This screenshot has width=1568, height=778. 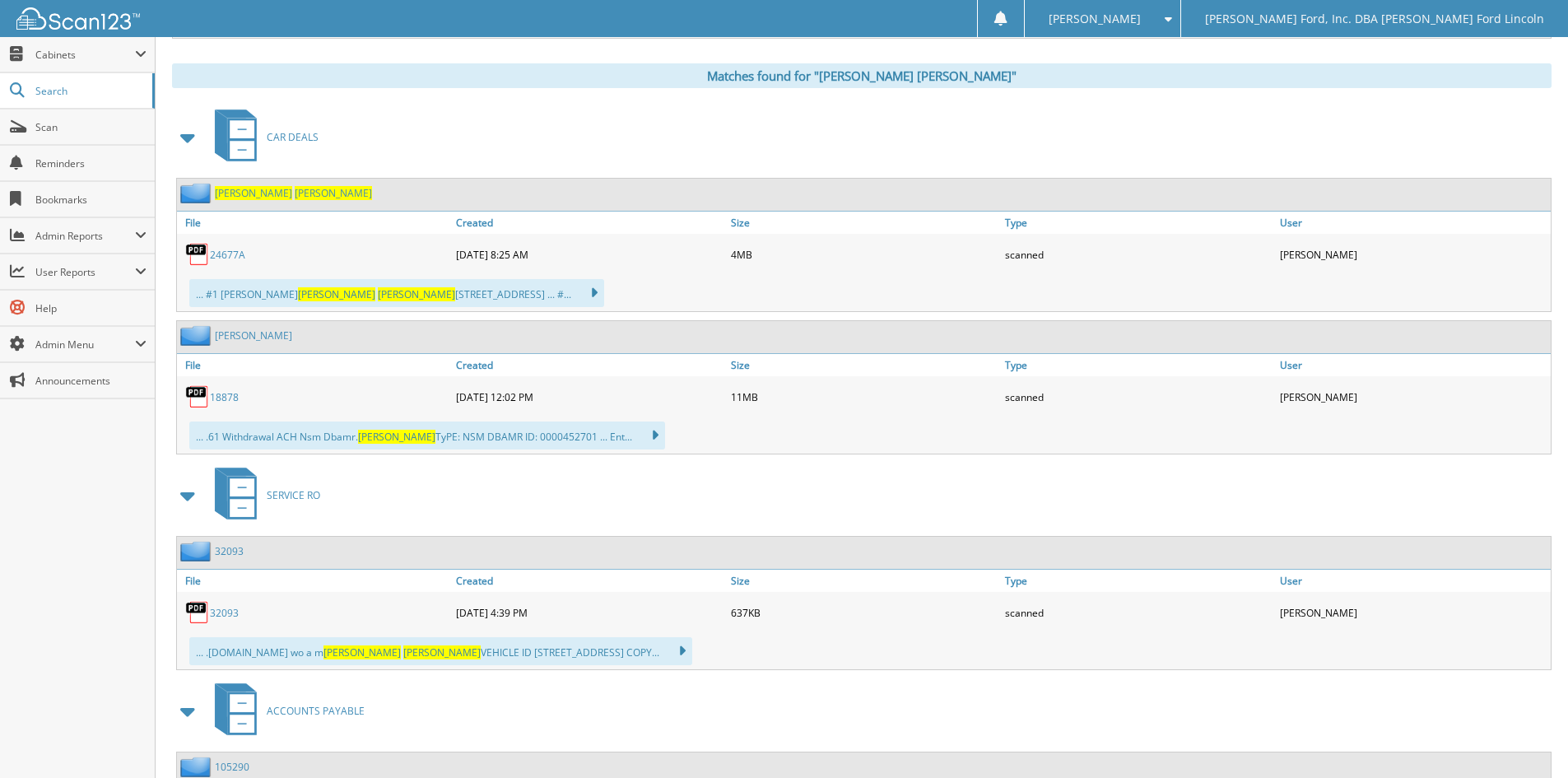 I want to click on span: ACCOUNTS PAYABLE, so click(x=315, y=710).